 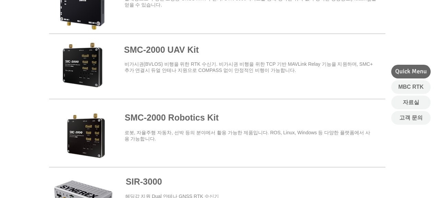 I want to click on span: MBC RTK, so click(x=411, y=87).